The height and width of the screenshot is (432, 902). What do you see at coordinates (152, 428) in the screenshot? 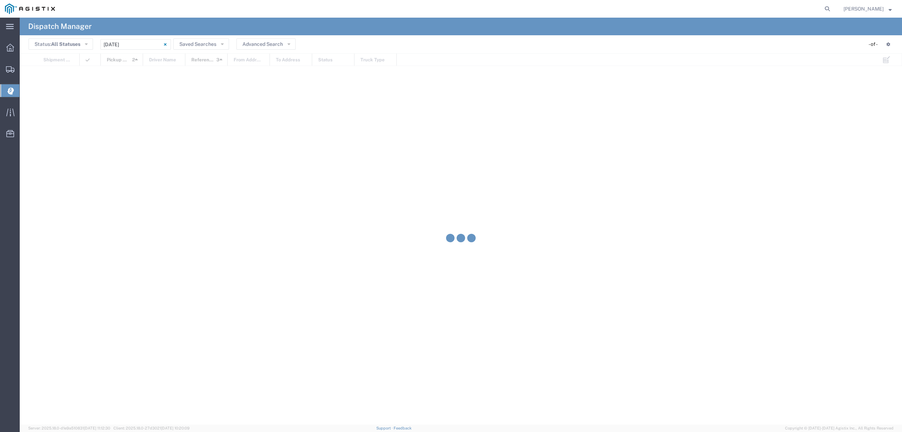
I see `span: Client: 2025.18.0-27d3021` at bounding box center [152, 428].